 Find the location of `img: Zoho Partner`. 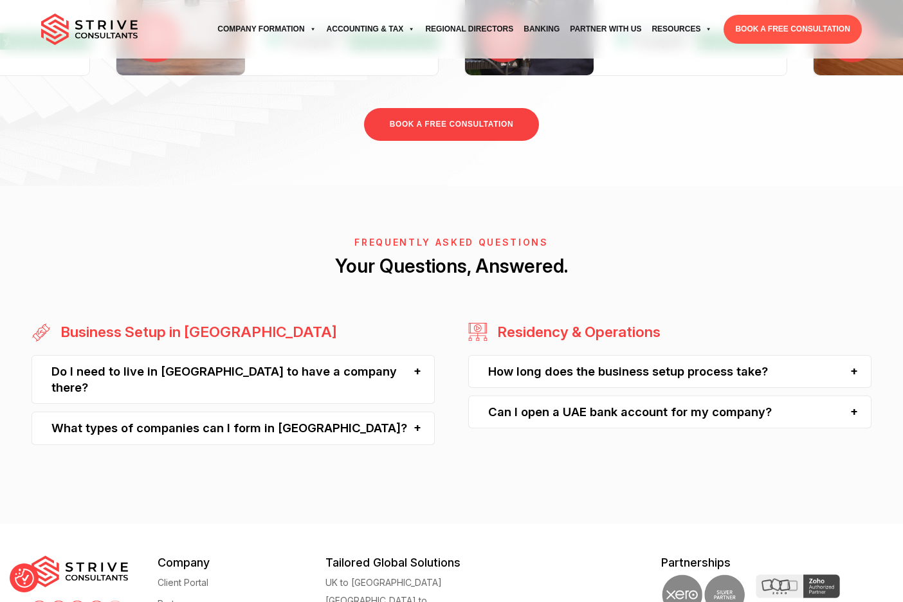

img: Zoho Partner is located at coordinates (797, 586).